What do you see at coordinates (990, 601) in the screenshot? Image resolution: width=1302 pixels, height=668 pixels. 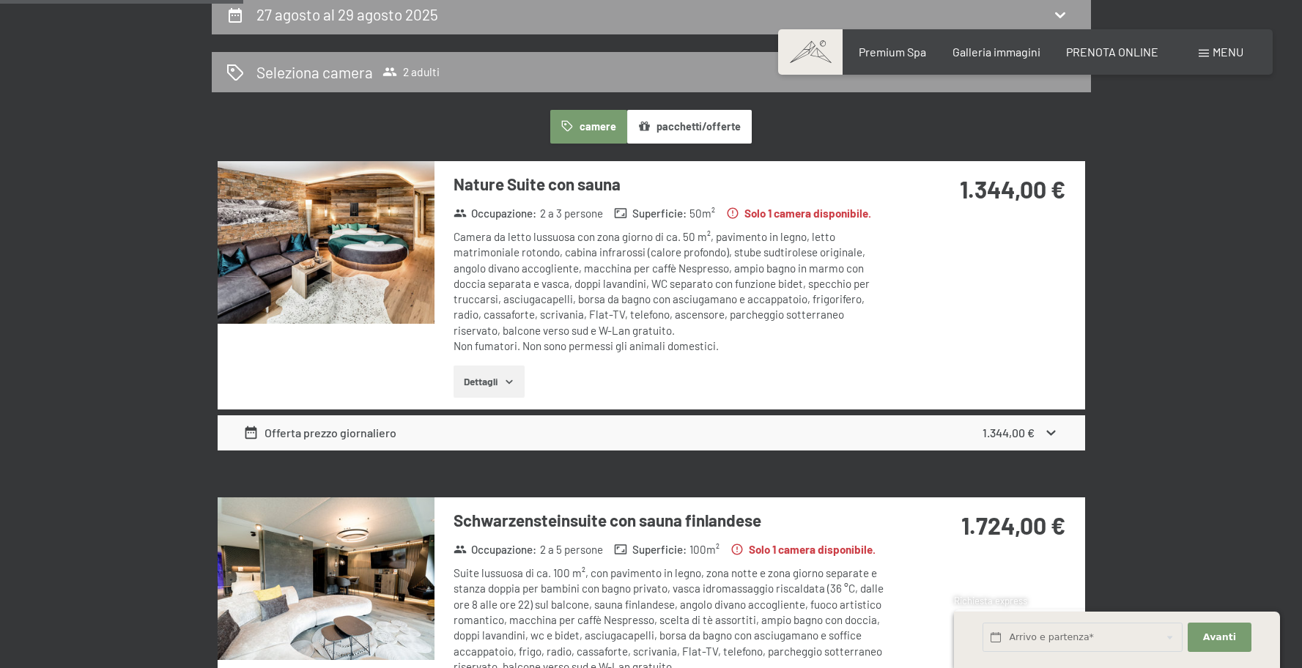 I see `span: Richiesta express` at bounding box center [990, 601].